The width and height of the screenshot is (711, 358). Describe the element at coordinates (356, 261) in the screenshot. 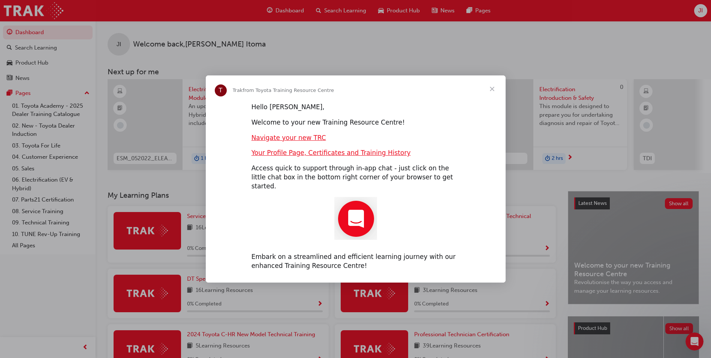

I see `div: Embark on a streamlined and efficient learning journey with our enhanced Training Resource Centre!` at that location.